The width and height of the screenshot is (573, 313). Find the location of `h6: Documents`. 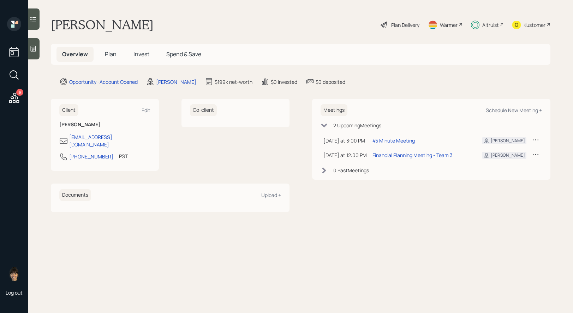

h6: Documents is located at coordinates (75, 195).